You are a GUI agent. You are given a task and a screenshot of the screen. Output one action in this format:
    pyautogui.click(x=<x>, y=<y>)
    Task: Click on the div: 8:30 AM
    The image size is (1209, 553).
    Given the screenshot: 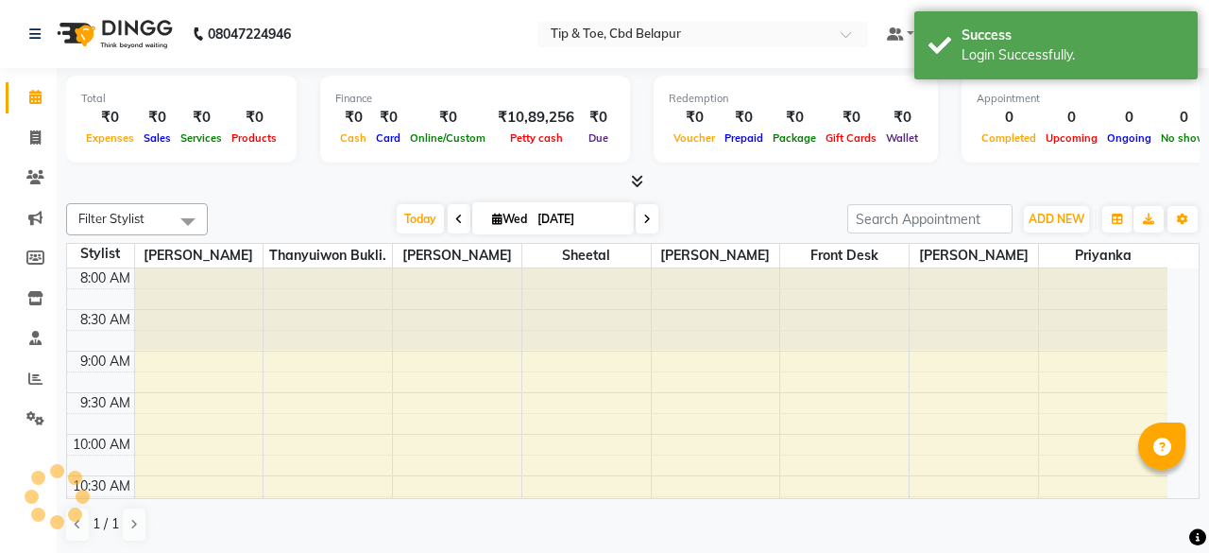 What is the action you would take?
    pyautogui.click(x=105, y=319)
    